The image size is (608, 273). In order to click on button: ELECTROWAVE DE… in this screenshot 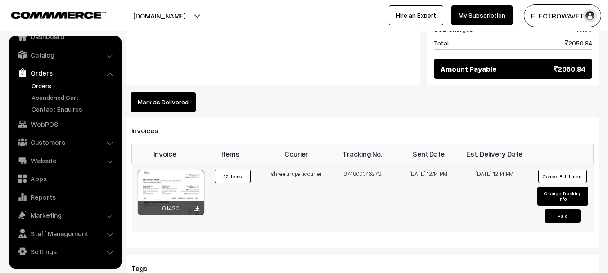, I will do `click(563, 16)`.